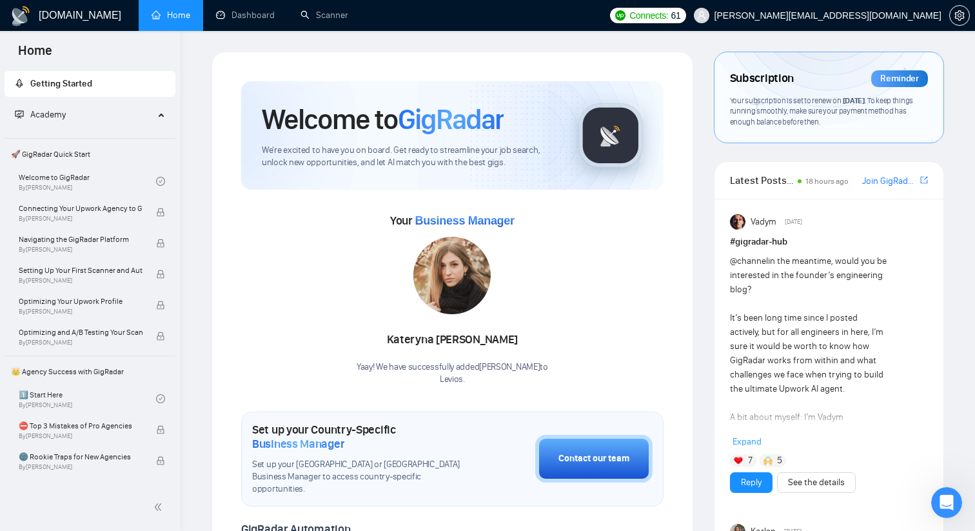 Image resolution: width=975 pixels, height=531 pixels. I want to click on span: Latest Posts from the GigRadar Community, so click(761, 180).